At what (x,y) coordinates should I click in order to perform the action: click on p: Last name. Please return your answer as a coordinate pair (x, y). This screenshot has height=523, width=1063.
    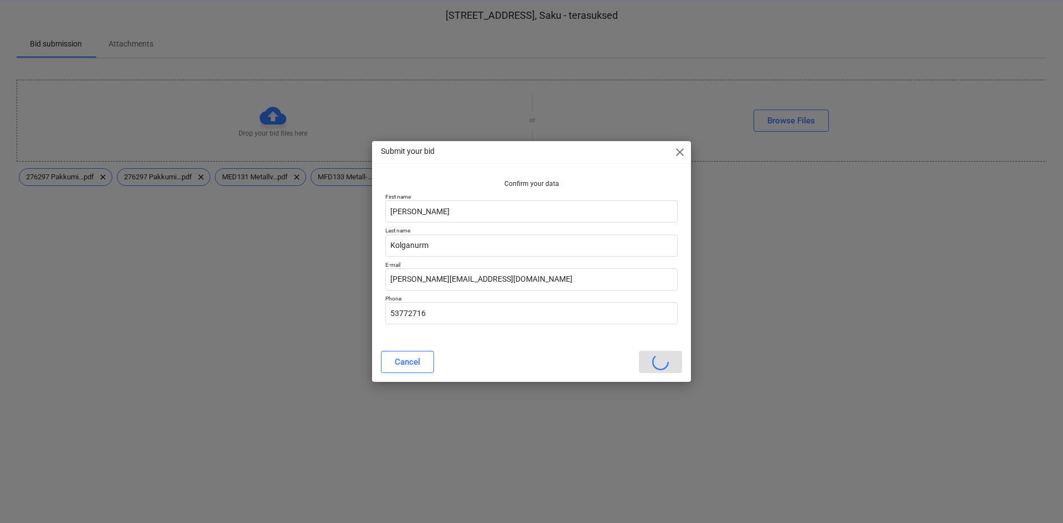
    Looking at the image, I should click on (531, 230).